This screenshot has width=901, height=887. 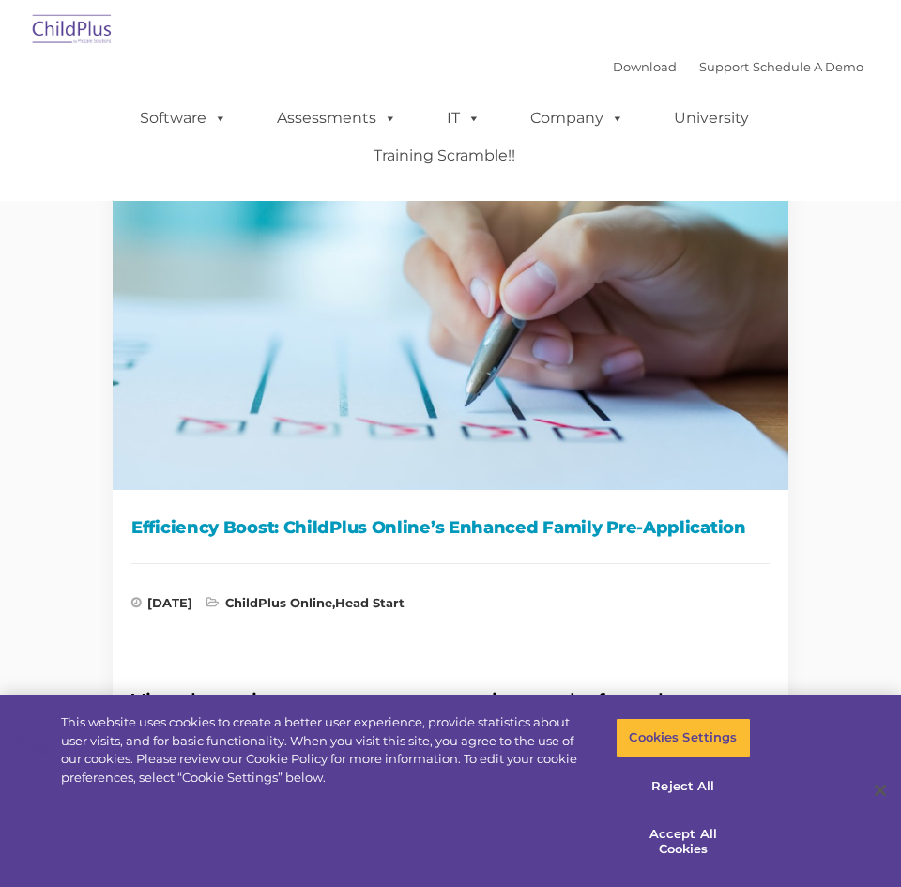 What do you see at coordinates (279, 602) in the screenshot?
I see `a: ChildPlus Online` at bounding box center [279, 602].